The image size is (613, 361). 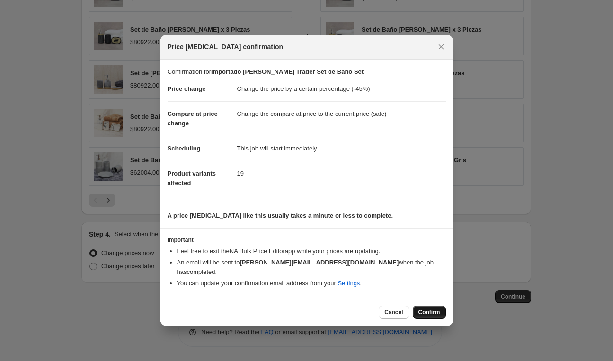 I want to click on button: Close, so click(x=441, y=47).